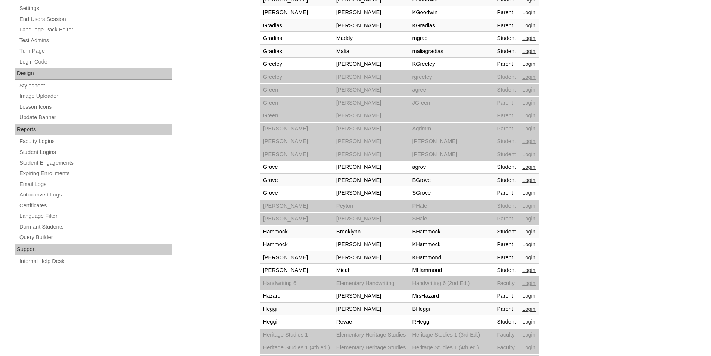 This screenshot has height=356, width=711. Describe the element at coordinates (95, 62) in the screenshot. I see `a: Login Code` at that location.